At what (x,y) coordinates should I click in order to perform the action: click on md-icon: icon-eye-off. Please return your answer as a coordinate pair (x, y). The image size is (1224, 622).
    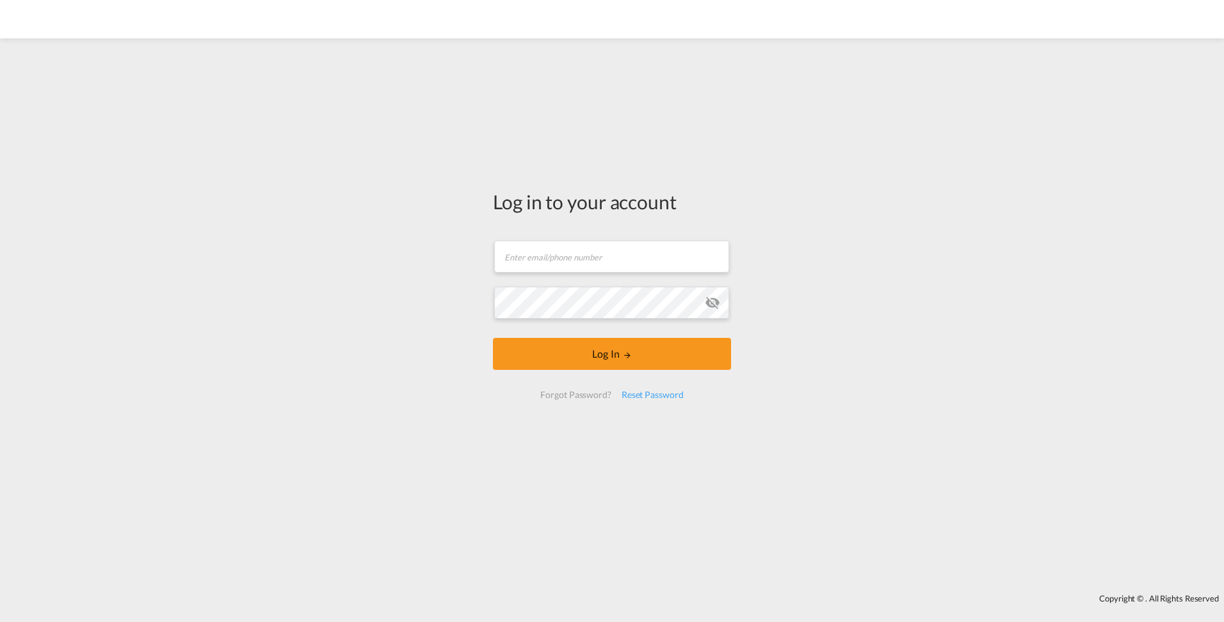
    Looking at the image, I should click on (712, 303).